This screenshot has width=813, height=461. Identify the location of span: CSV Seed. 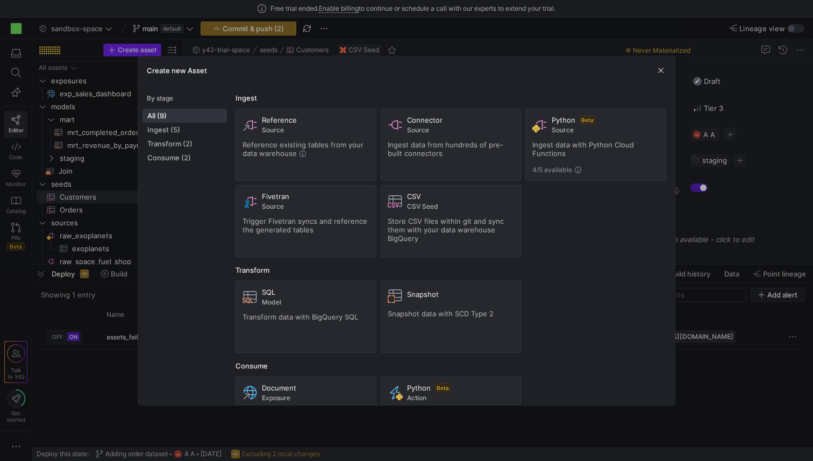
(461, 207).